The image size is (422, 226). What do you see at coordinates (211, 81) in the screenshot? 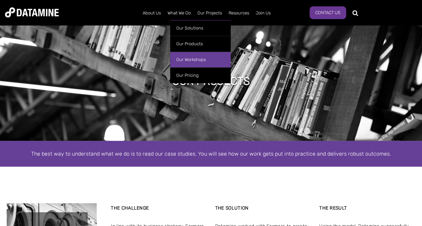
I see `h1: Our projects` at bounding box center [211, 81].